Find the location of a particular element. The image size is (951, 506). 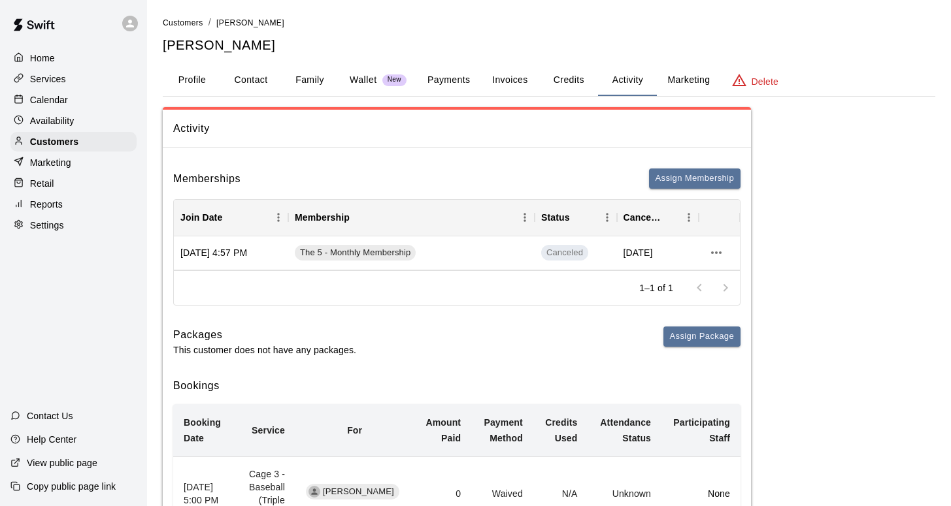

p: None is located at coordinates (700, 494).